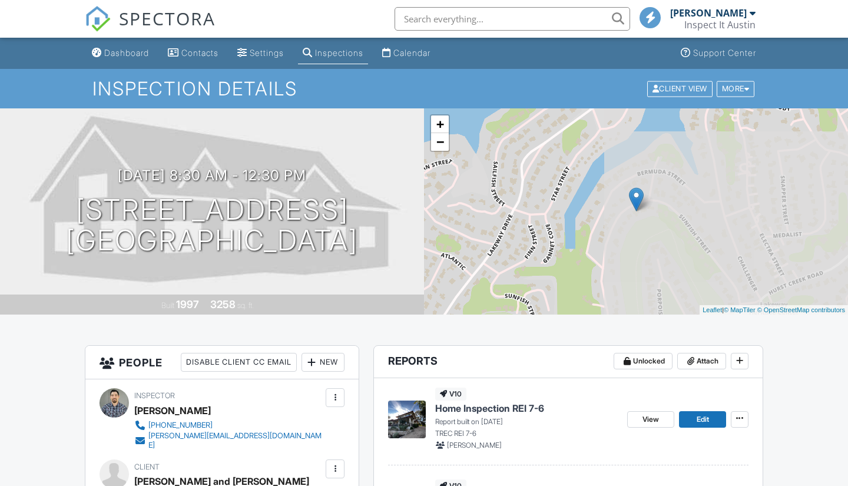  Describe the element at coordinates (200, 52) in the screenshot. I see `div: Contacts` at that location.